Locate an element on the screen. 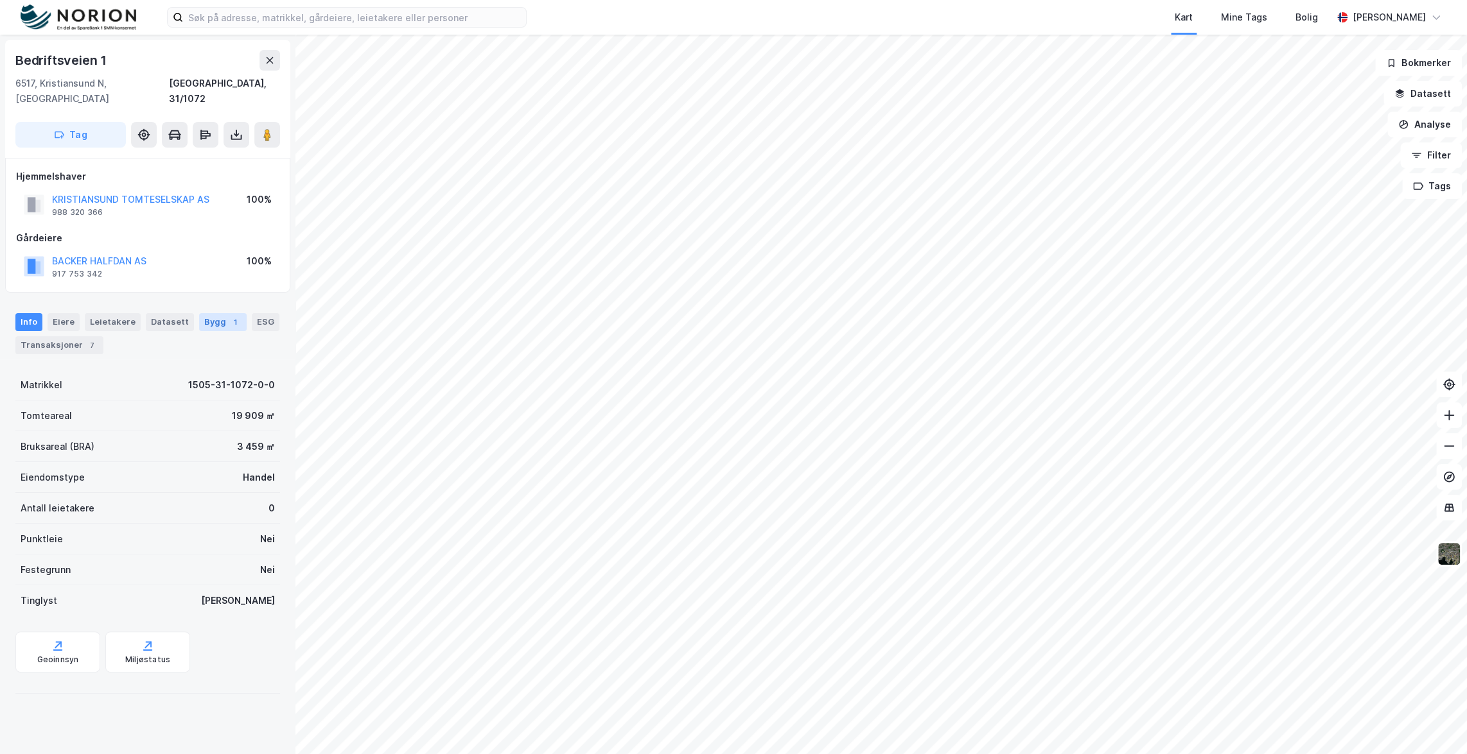  img: norion-logo.80e7a08dc31c2e691866.png is located at coordinates (78, 17).